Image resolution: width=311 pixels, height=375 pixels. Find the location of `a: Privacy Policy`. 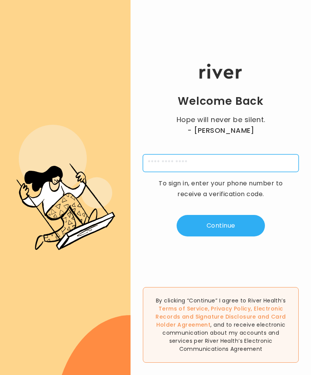

a: Privacy Policy is located at coordinates (230, 308).